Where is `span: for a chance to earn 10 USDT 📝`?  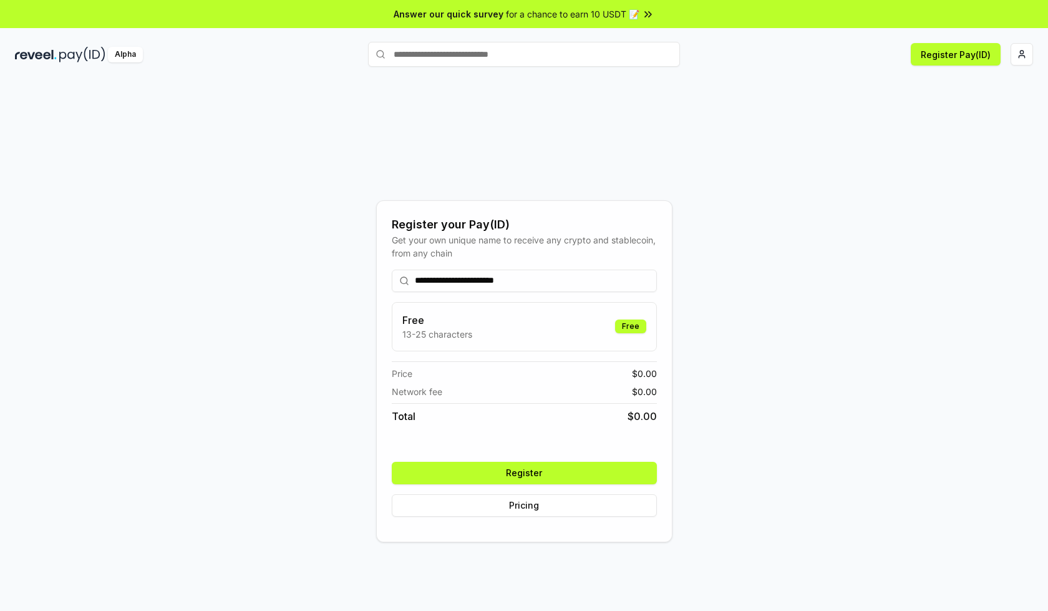 span: for a chance to earn 10 USDT 📝 is located at coordinates (573, 14).